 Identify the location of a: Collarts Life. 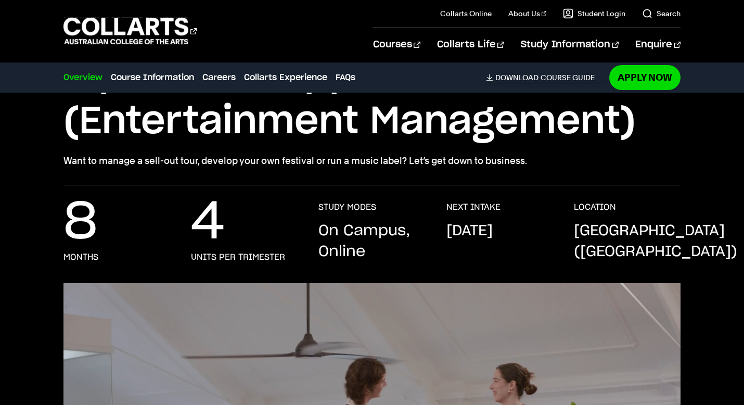
(470, 45).